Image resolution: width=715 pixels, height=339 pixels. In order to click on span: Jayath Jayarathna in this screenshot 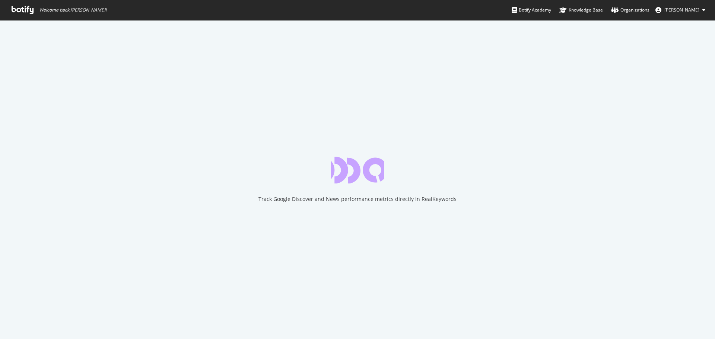, I will do `click(681, 10)`.